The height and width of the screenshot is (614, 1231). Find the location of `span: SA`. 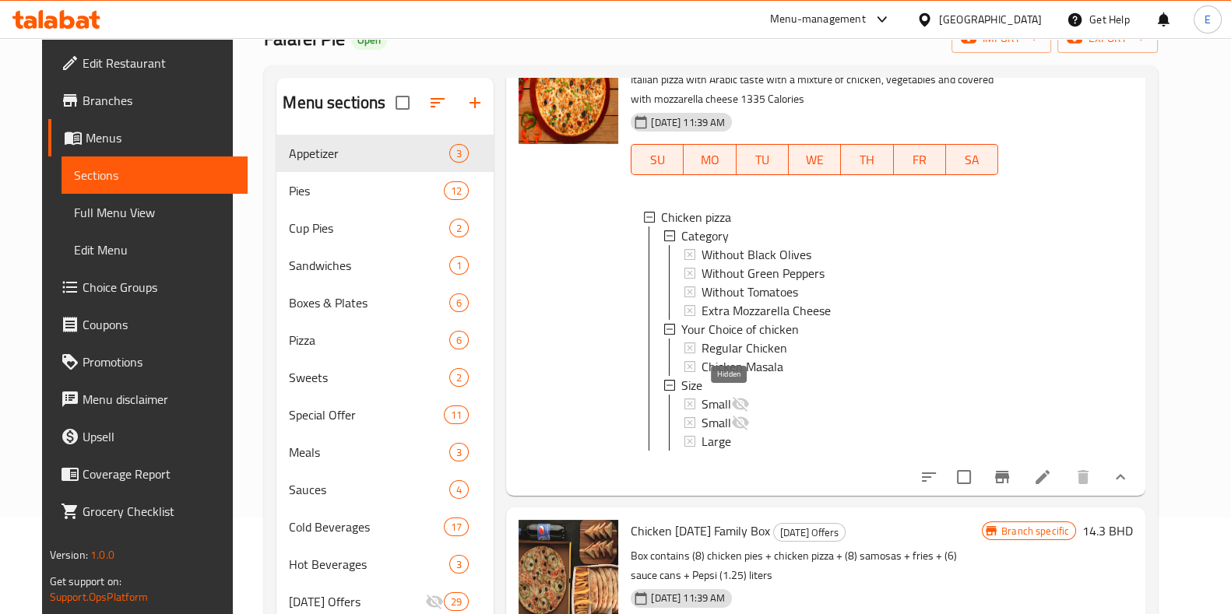

span: SA is located at coordinates (972, 160).